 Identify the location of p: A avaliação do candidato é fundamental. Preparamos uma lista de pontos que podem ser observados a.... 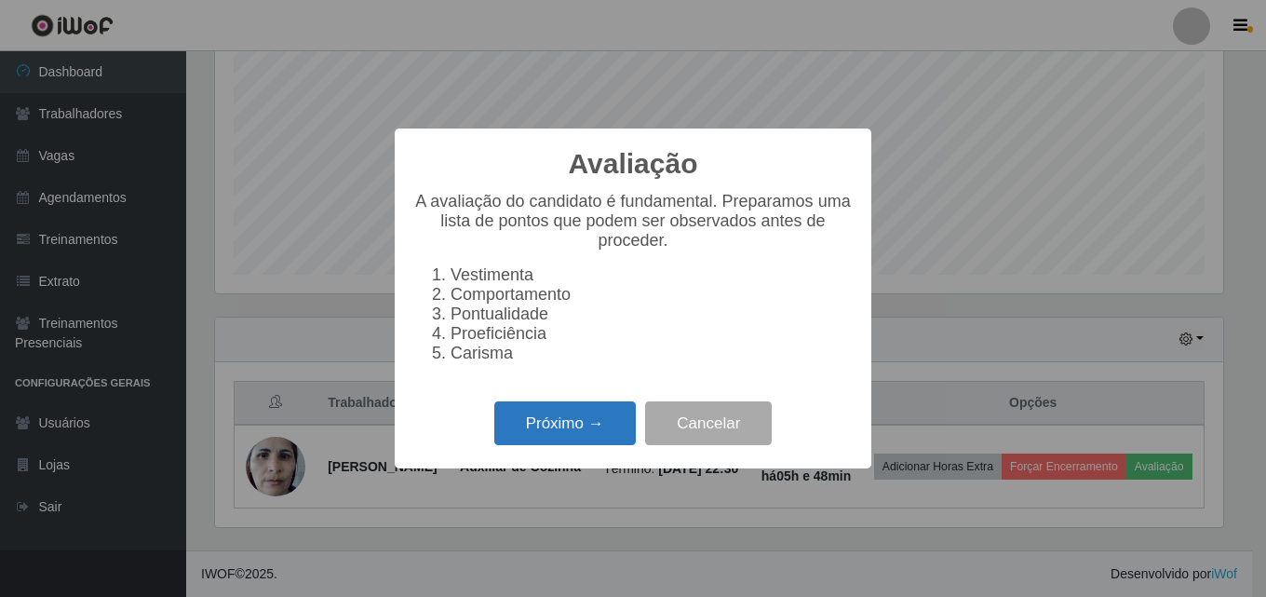
(633, 221).